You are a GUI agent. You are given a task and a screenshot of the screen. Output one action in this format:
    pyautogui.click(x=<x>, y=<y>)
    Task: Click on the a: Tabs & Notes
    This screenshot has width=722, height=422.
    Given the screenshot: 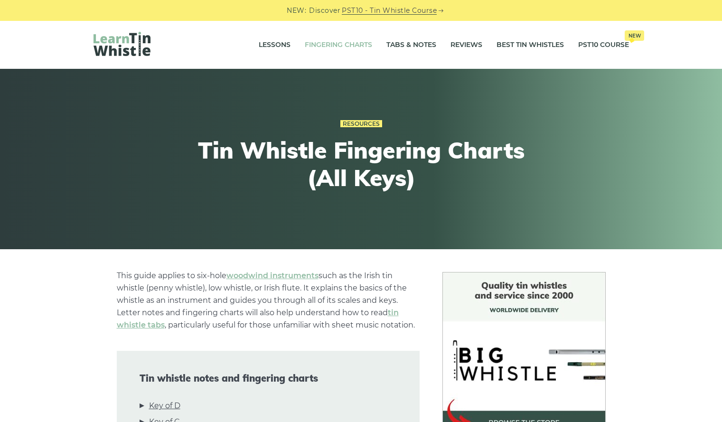 What is the action you would take?
    pyautogui.click(x=411, y=45)
    